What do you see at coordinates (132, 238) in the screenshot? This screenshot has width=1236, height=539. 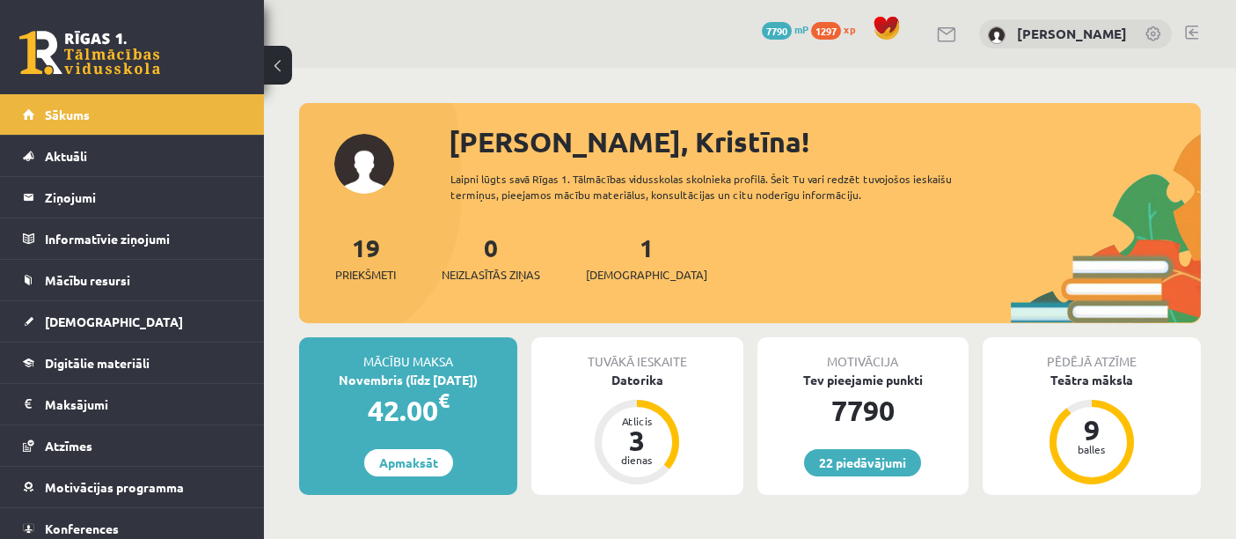 I see `a: Informatīvie ziņojumi` at bounding box center [132, 238].